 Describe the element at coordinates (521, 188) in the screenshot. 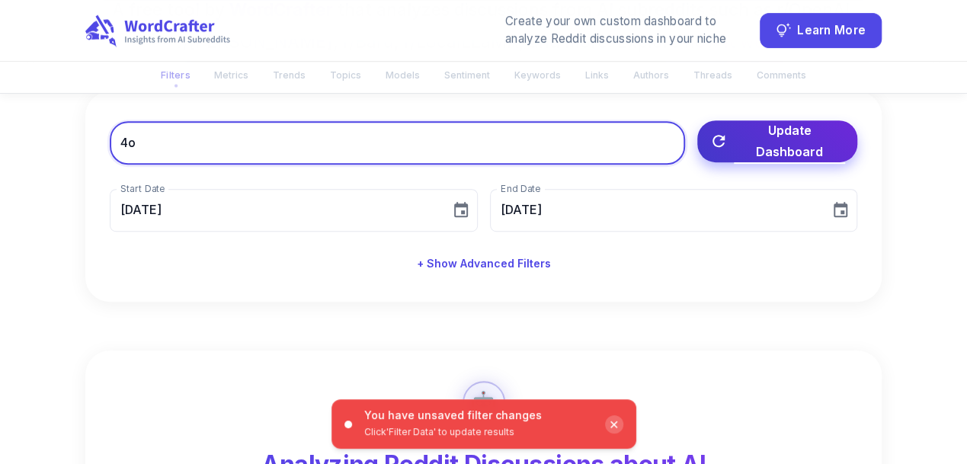

I see `label: End Date` at that location.